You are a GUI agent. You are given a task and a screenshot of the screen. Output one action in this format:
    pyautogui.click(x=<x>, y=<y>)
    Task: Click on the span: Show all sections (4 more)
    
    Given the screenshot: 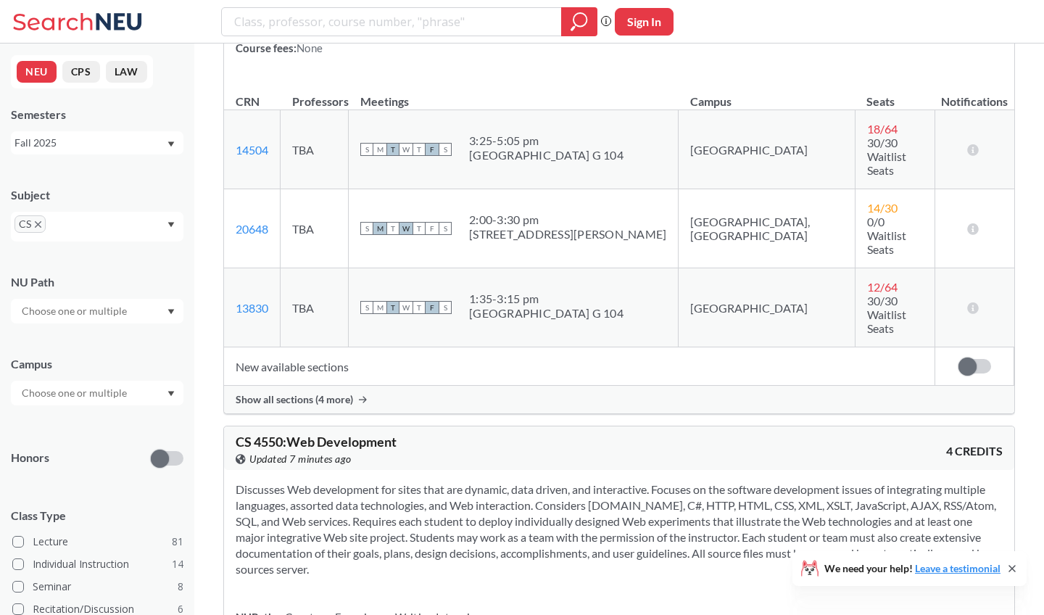 What is the action you would take?
    pyautogui.click(x=294, y=400)
    